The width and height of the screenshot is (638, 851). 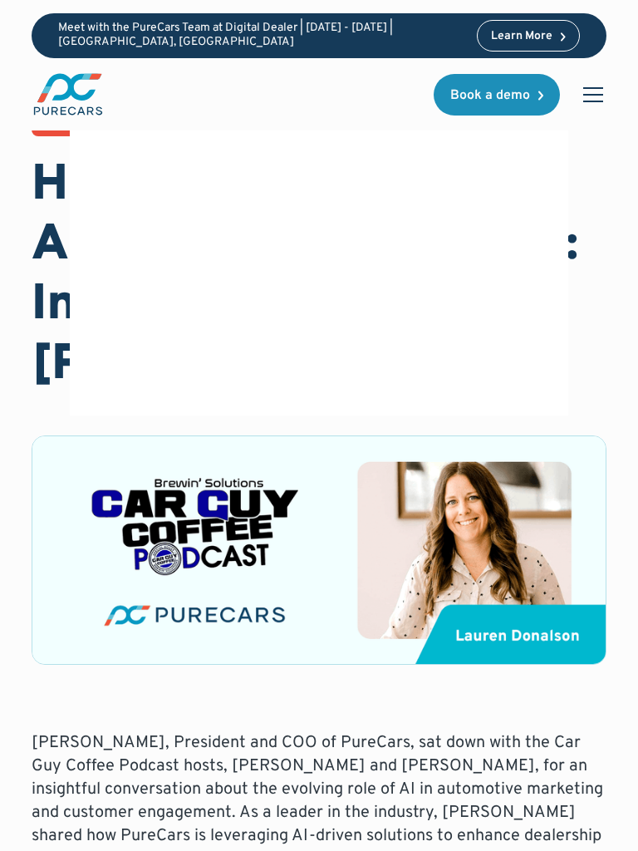 I want to click on img: blank image, so click(x=319, y=249).